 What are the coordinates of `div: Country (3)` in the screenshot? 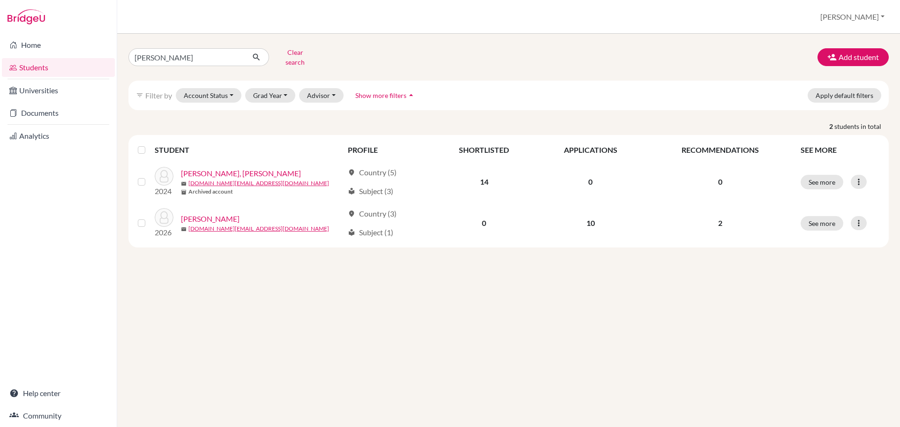 It's located at (372, 214).